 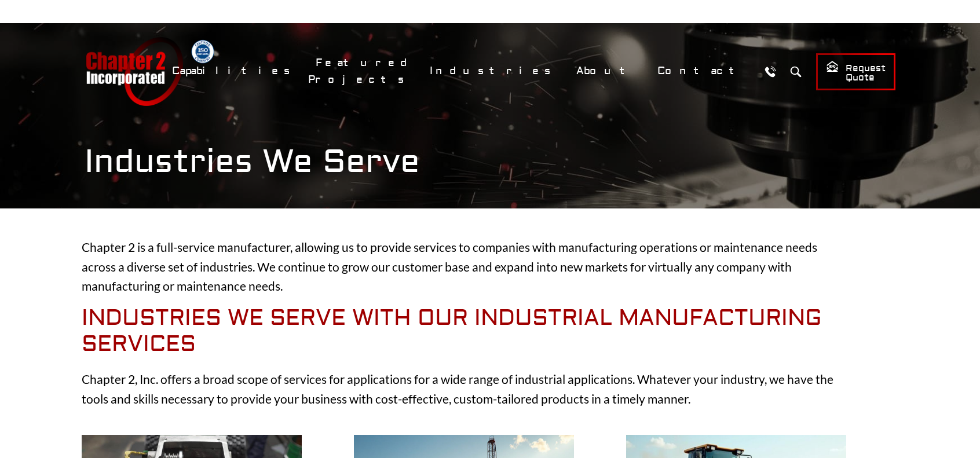 I want to click on button: Search, so click(x=795, y=71).